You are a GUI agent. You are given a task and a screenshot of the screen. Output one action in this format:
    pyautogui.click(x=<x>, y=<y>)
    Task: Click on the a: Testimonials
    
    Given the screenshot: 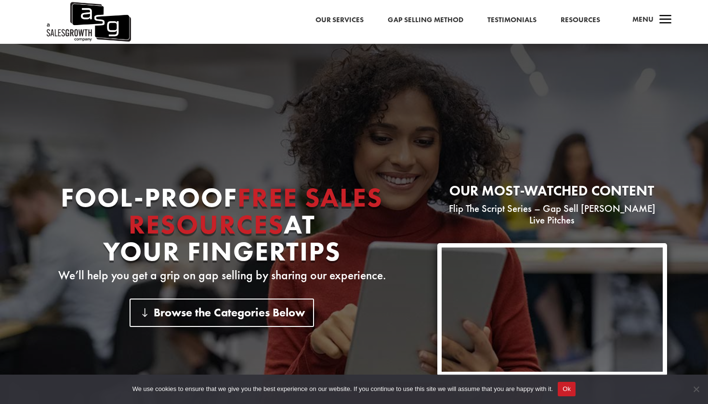 What is the action you would take?
    pyautogui.click(x=512, y=20)
    